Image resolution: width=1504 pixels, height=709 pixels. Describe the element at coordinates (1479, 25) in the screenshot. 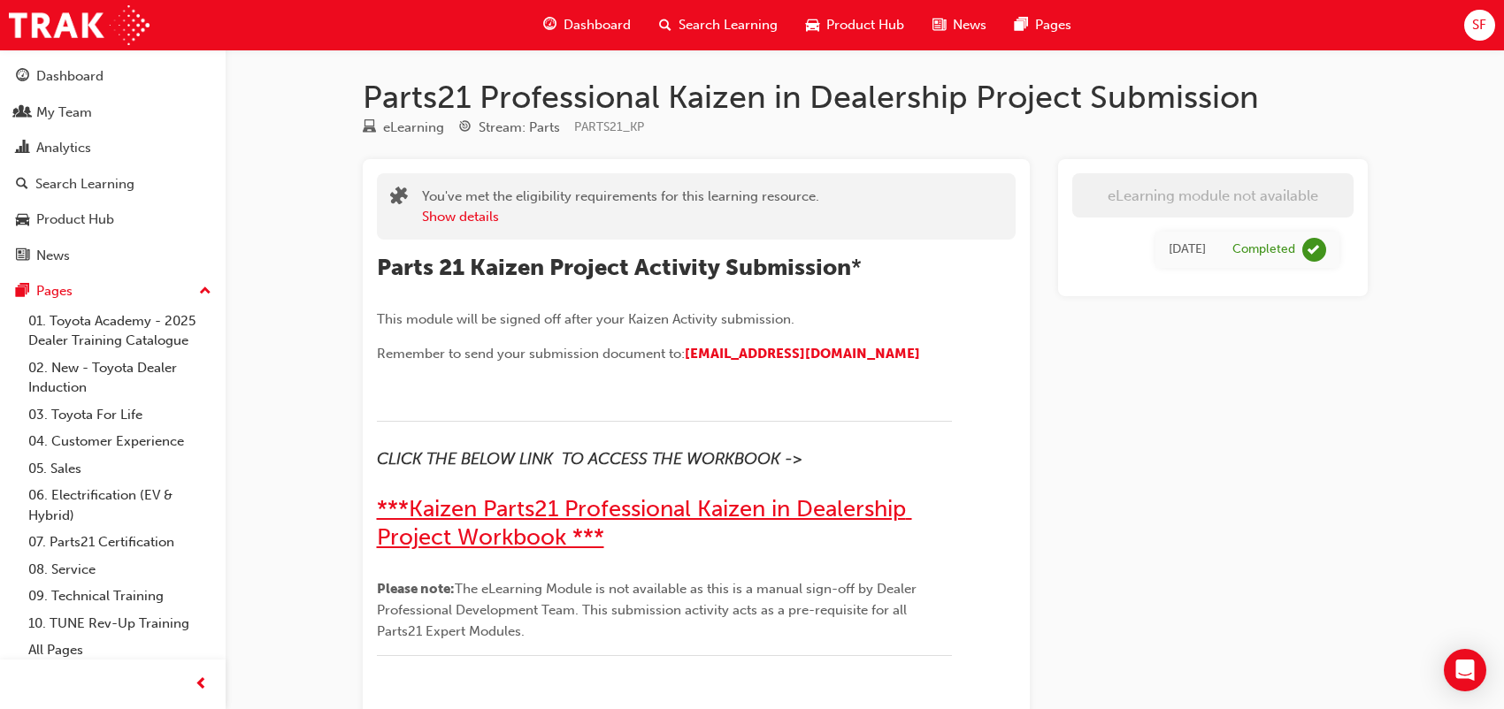

I see `span: SF` at that location.